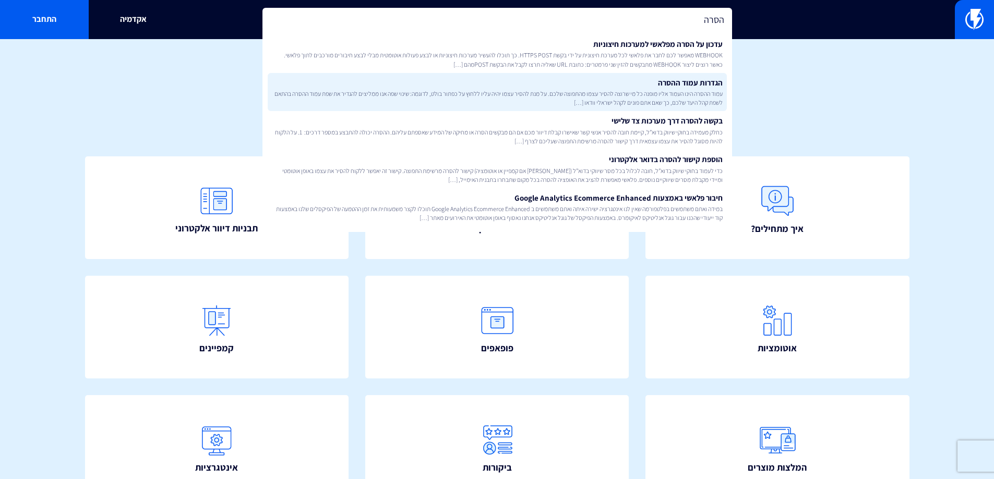 The image size is (994, 479). What do you see at coordinates (777, 468) in the screenshot?
I see `span: המלצות מוצרים` at bounding box center [777, 468].